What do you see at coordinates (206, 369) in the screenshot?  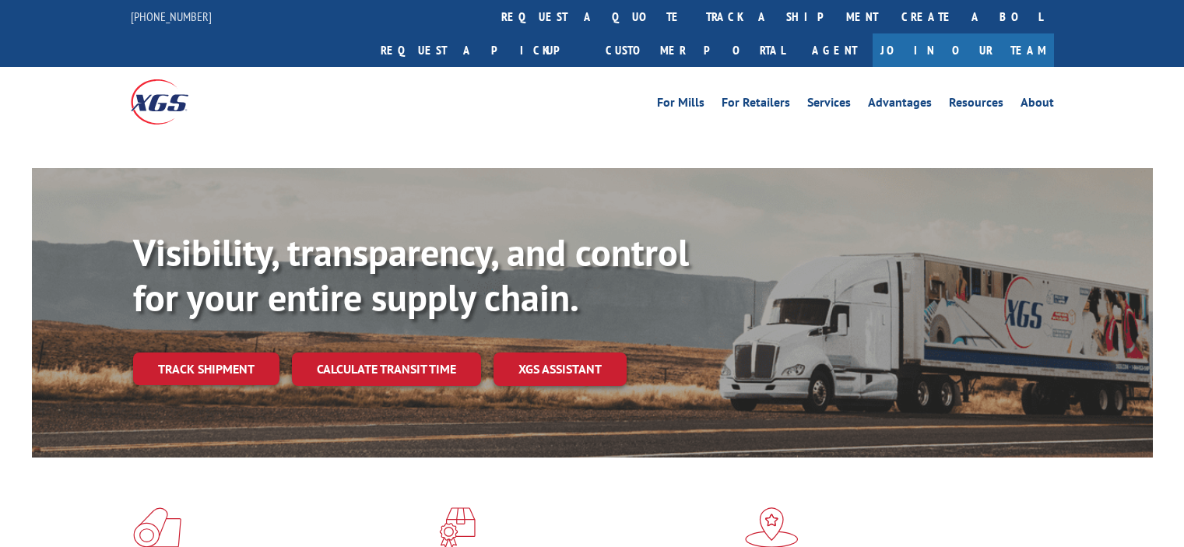 I see `a: Track shipment` at bounding box center [206, 369].